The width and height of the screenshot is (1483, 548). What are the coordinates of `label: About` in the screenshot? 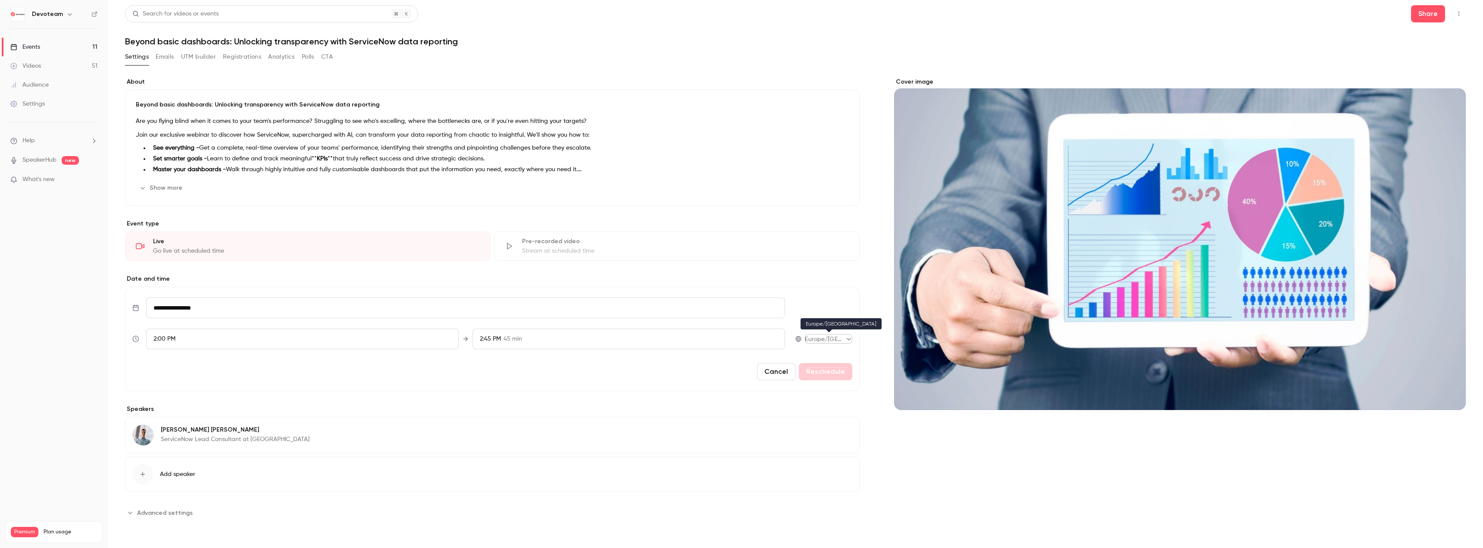 It's located at (492, 82).